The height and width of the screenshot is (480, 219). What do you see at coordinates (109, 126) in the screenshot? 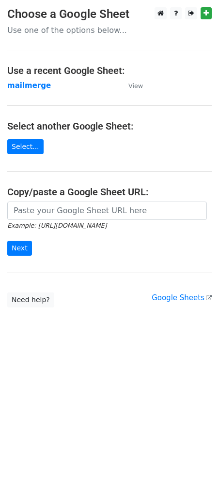
I see `h4: Select another Google Sheet:` at bounding box center [109, 126].